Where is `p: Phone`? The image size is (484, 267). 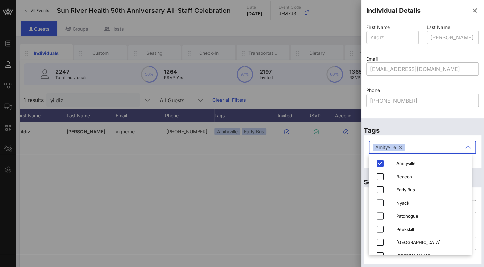
p: Phone is located at coordinates (422, 90).